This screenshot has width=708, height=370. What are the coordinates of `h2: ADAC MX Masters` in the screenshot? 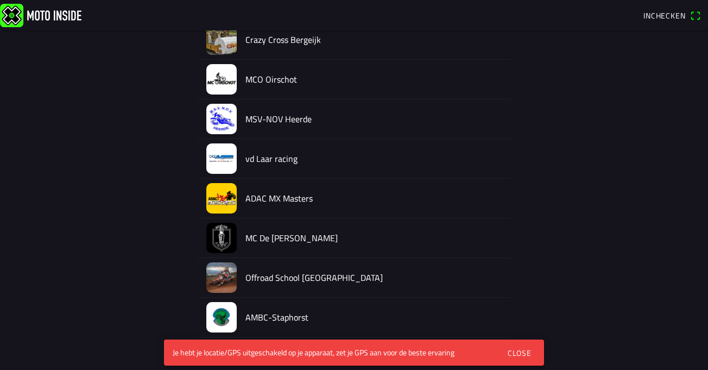 It's located at (373, 198).